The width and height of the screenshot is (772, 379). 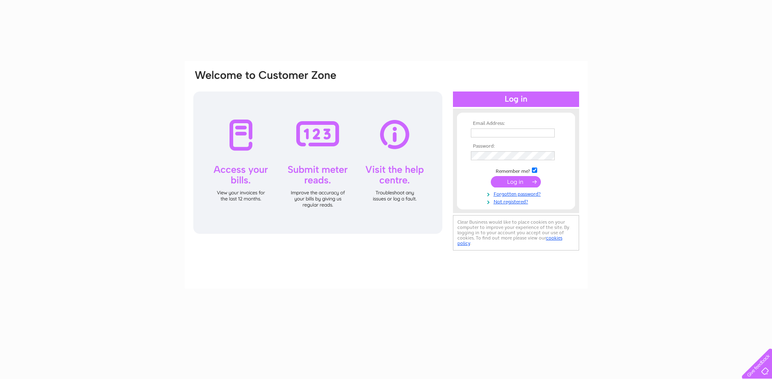 I want to click on a: Forgotten password?, so click(x=517, y=193).